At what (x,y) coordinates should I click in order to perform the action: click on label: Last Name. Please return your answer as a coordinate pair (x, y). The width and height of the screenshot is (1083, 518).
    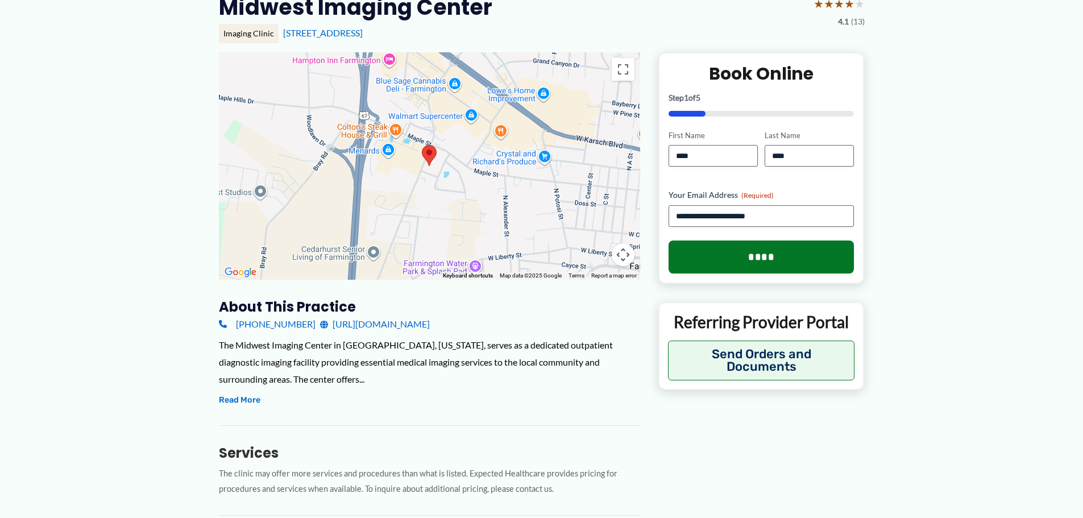
    Looking at the image, I should click on (809, 135).